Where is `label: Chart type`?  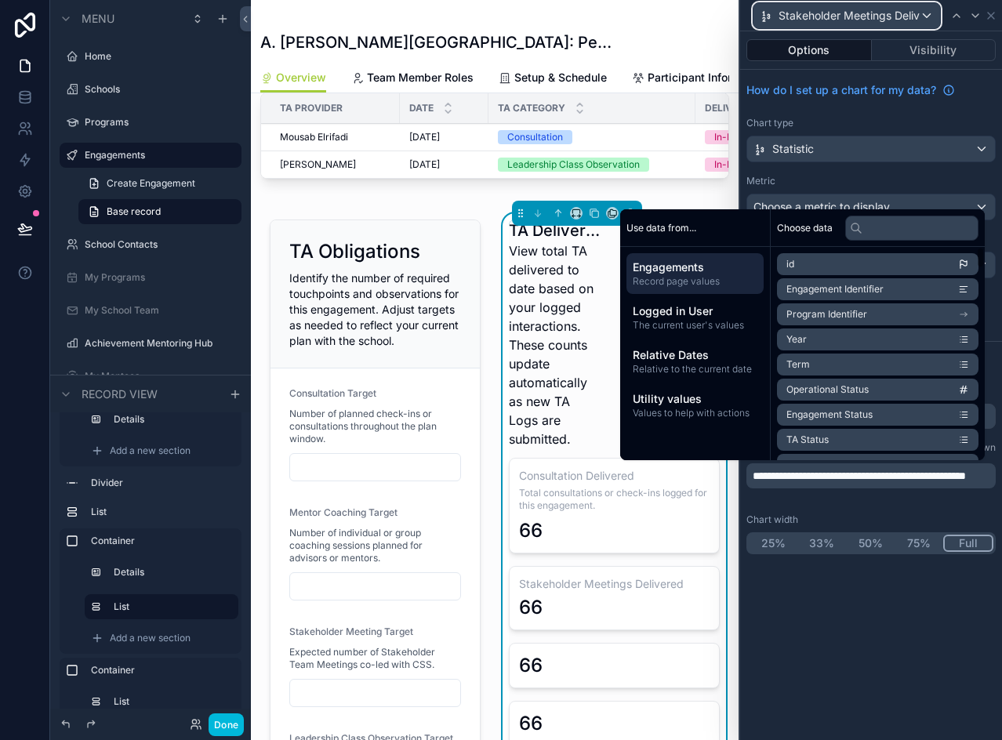
label: Chart type is located at coordinates (770, 123).